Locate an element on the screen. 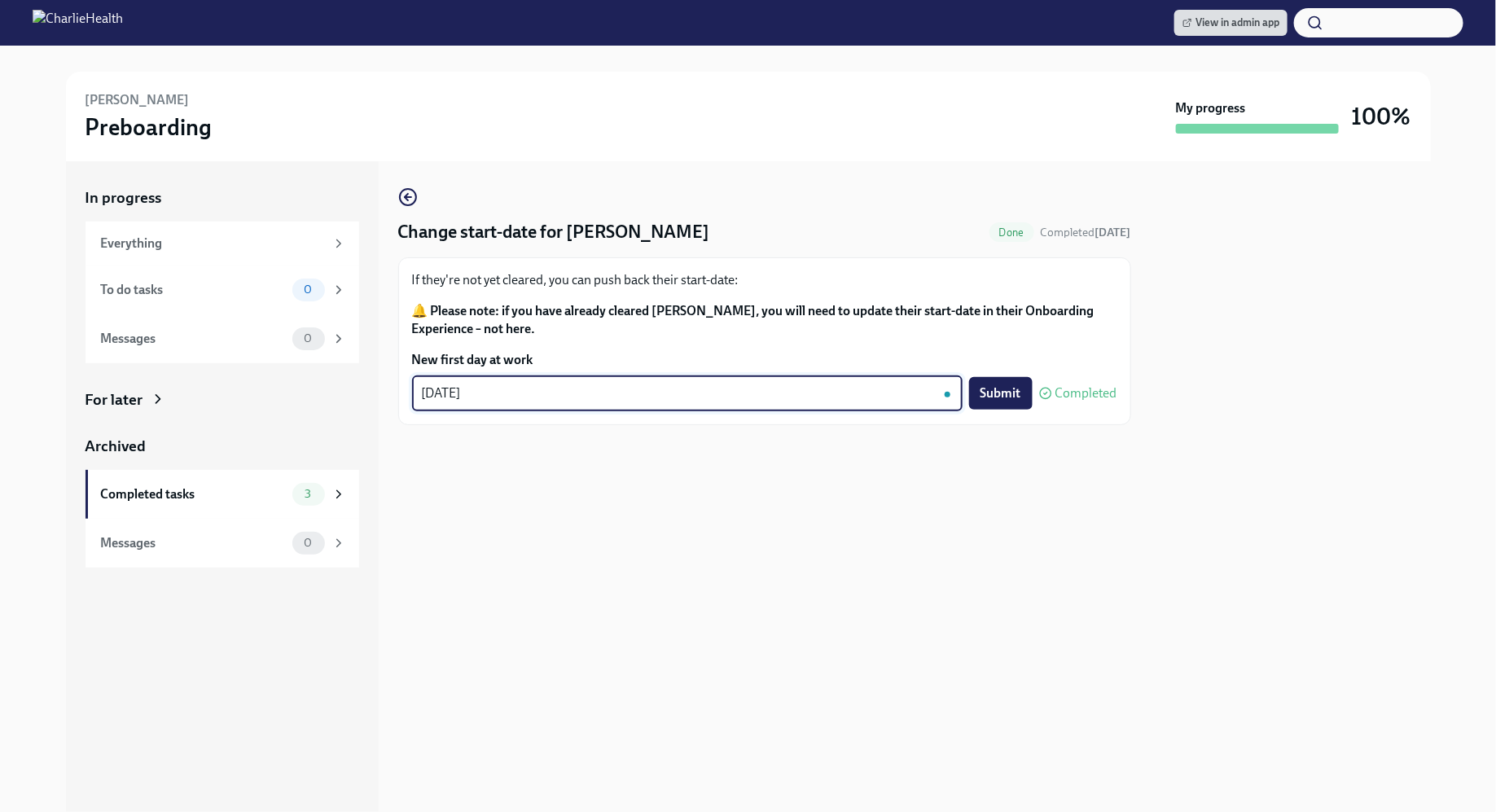 This screenshot has width=1496, height=812. div: Everything is located at coordinates (212, 243).